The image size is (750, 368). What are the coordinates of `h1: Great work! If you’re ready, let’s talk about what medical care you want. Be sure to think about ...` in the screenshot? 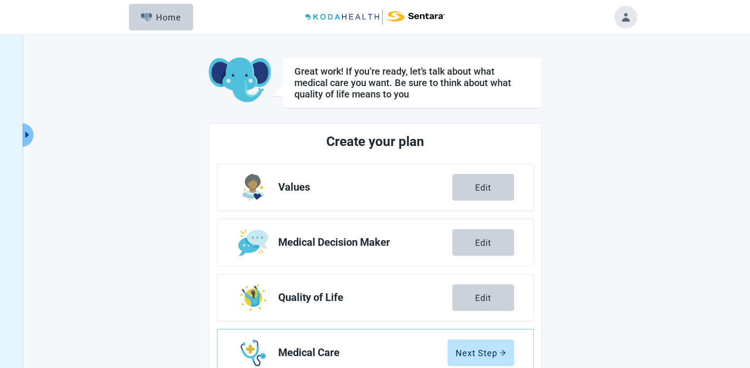 It's located at (412, 83).